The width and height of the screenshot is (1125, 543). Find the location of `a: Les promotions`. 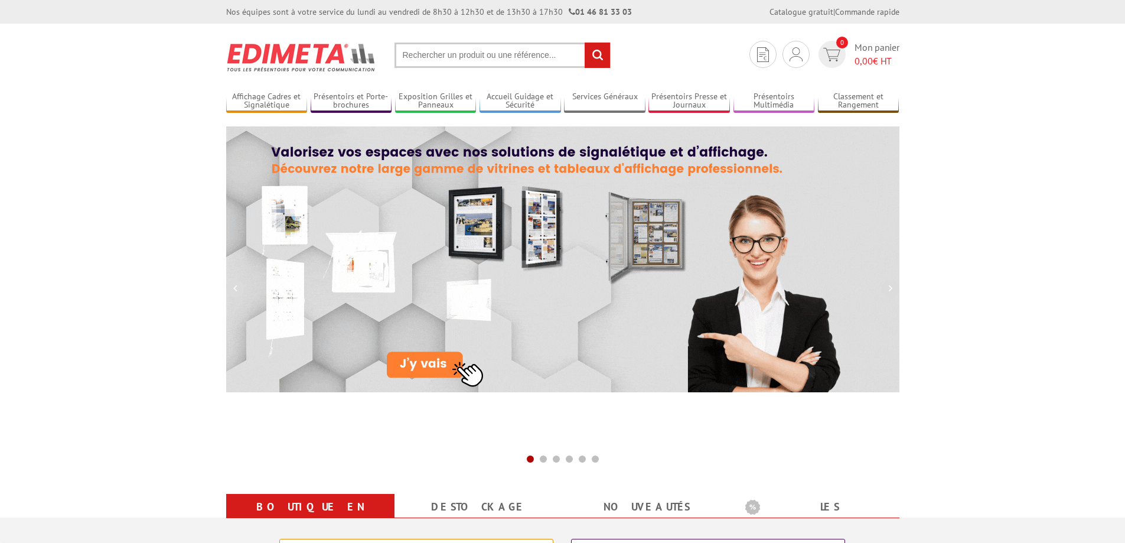

a: Les promotions is located at coordinates (815, 517).